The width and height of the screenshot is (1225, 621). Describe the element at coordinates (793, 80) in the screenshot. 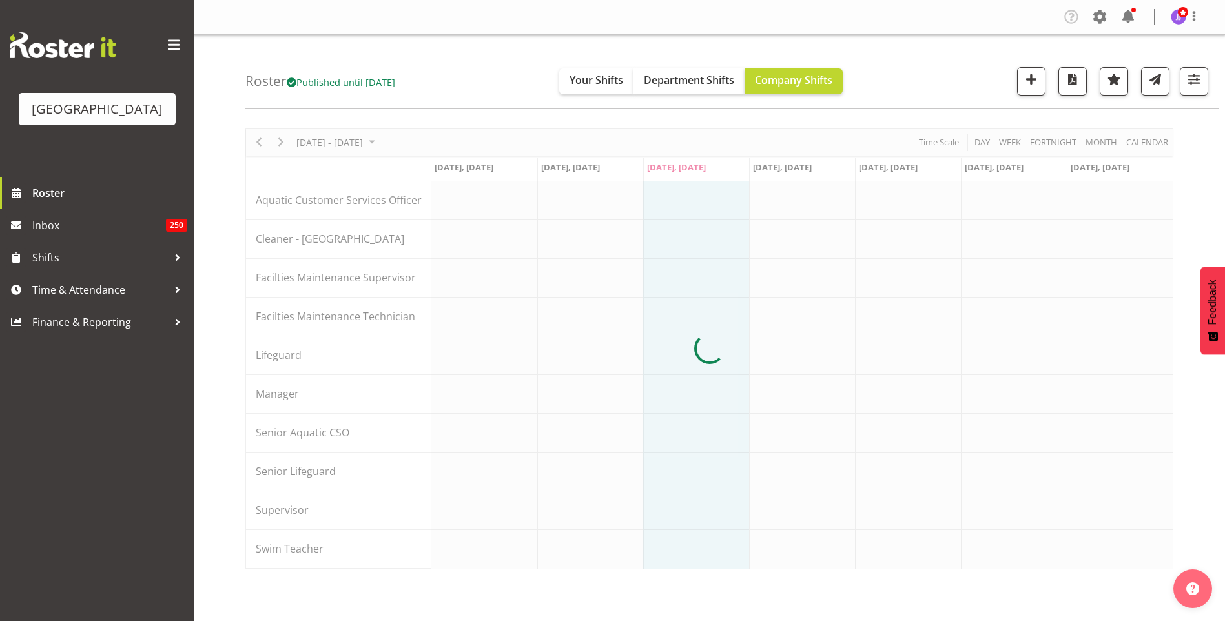

I see `span: Company Shifts` at that location.